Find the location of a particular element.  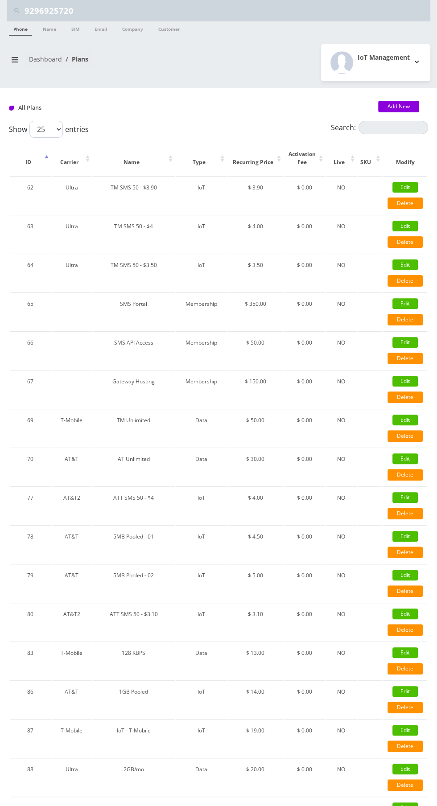

label: Search: is located at coordinates (379, 128).